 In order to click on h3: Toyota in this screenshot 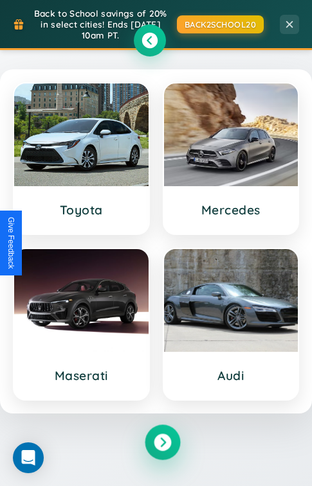, I will do `click(81, 210)`.